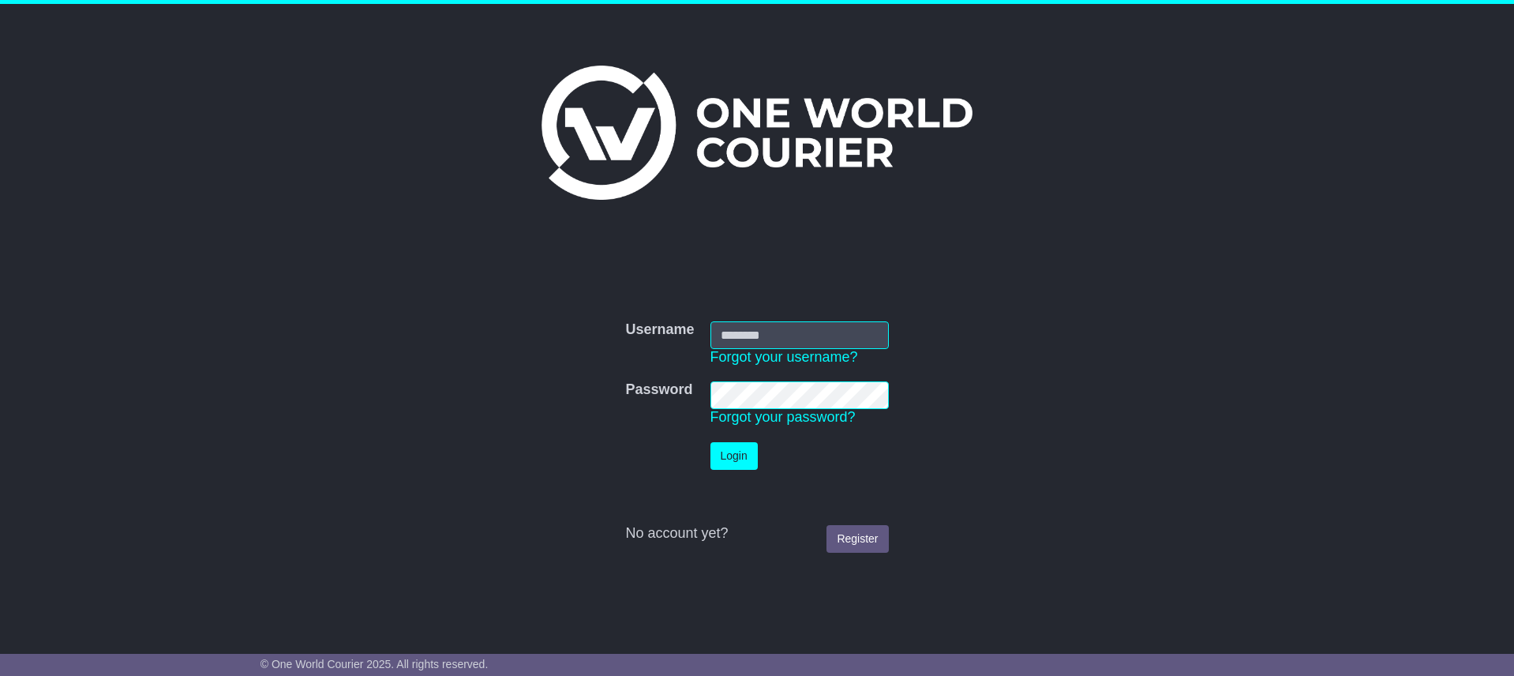 The height and width of the screenshot is (676, 1514). What do you see at coordinates (757, 133) in the screenshot?
I see `img: One World` at bounding box center [757, 133].